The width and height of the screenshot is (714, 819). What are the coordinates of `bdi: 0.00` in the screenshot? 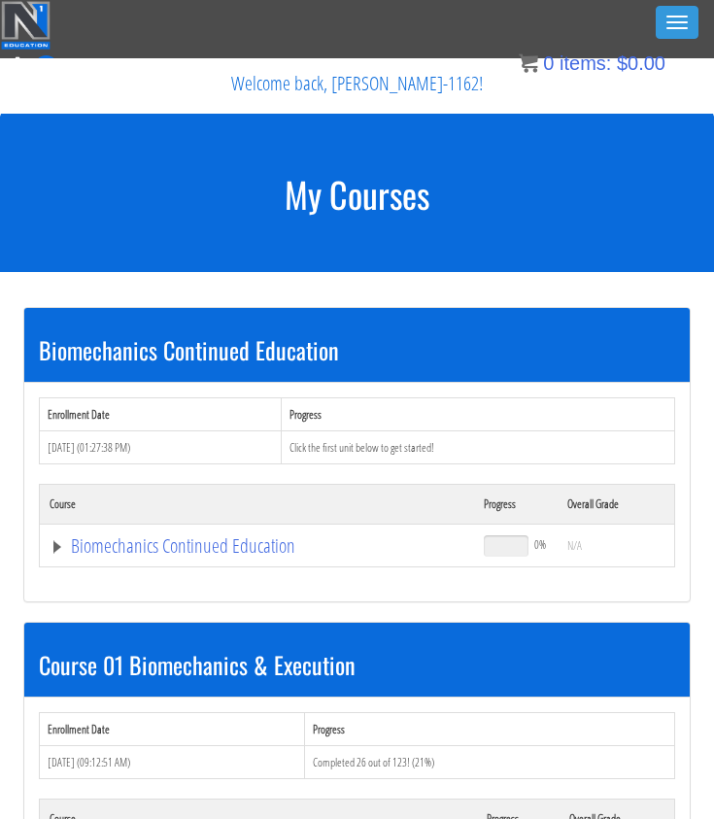 It's located at (641, 63).